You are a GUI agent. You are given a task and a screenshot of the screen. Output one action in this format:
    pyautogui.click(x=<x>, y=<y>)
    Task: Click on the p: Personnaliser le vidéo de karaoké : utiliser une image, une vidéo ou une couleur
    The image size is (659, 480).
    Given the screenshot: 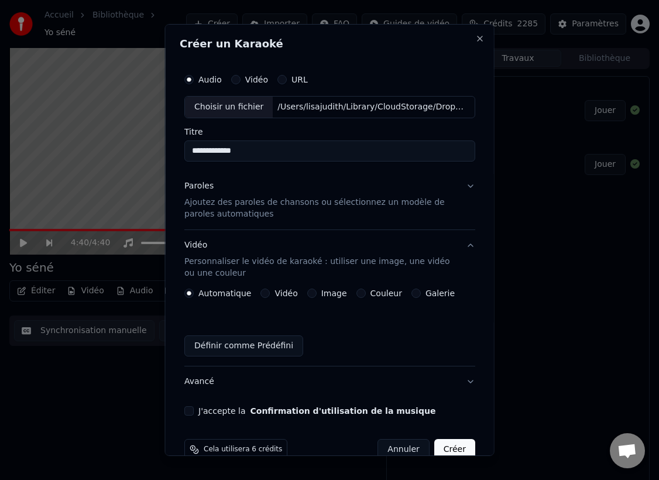 What is the action you would take?
    pyautogui.click(x=320, y=268)
    